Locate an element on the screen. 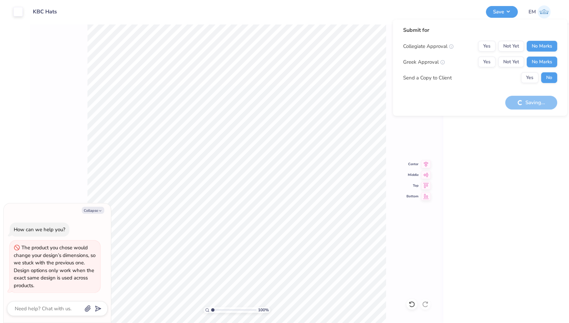  button: No is located at coordinates (549, 78).